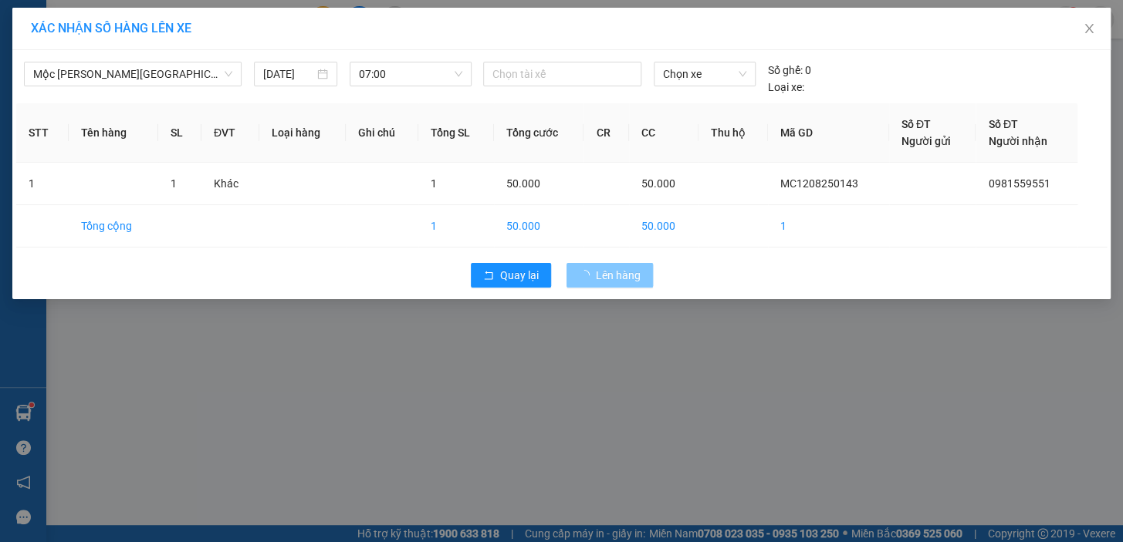  Describe the element at coordinates (519, 275) in the screenshot. I see `span: Quay lại` at that location.